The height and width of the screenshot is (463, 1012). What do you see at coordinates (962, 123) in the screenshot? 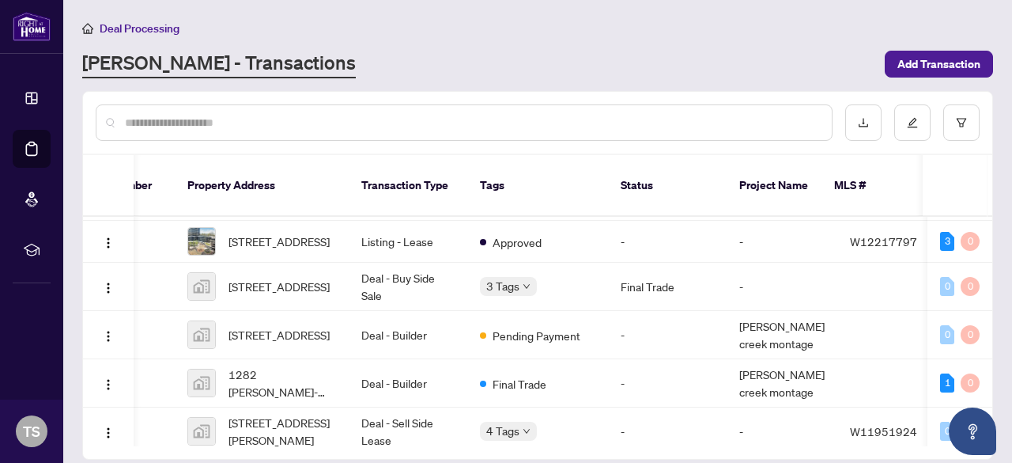
I see `button: filter` at bounding box center [962, 123].